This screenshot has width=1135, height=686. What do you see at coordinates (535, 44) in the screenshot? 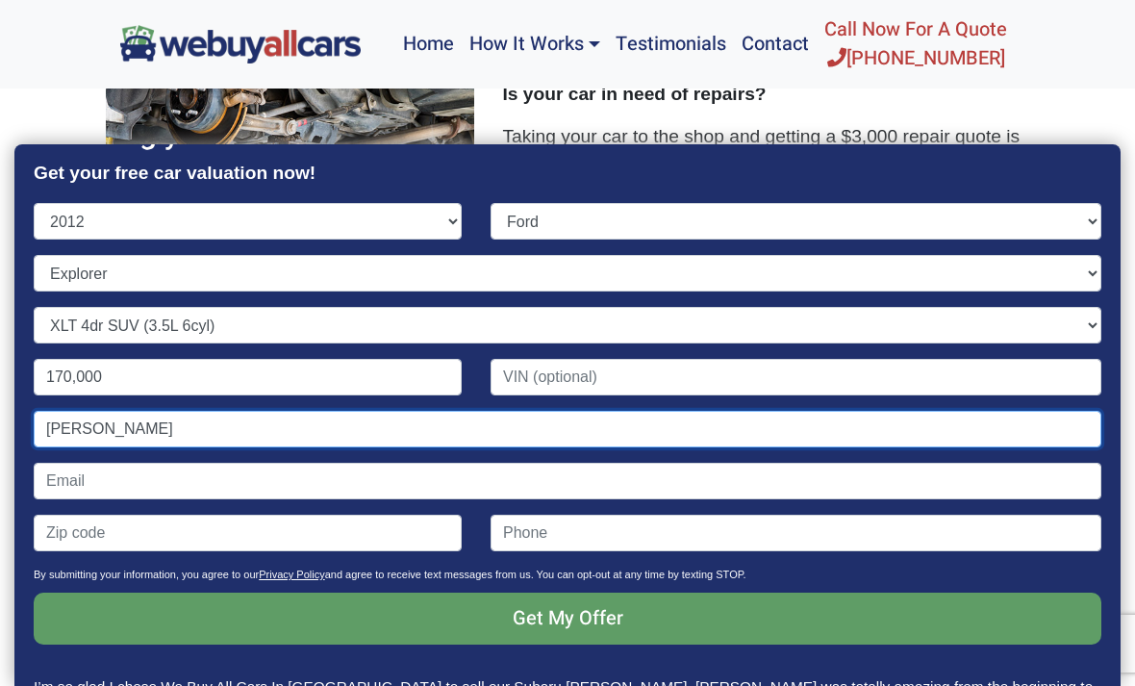
I see `a: How It Works` at bounding box center [535, 44].